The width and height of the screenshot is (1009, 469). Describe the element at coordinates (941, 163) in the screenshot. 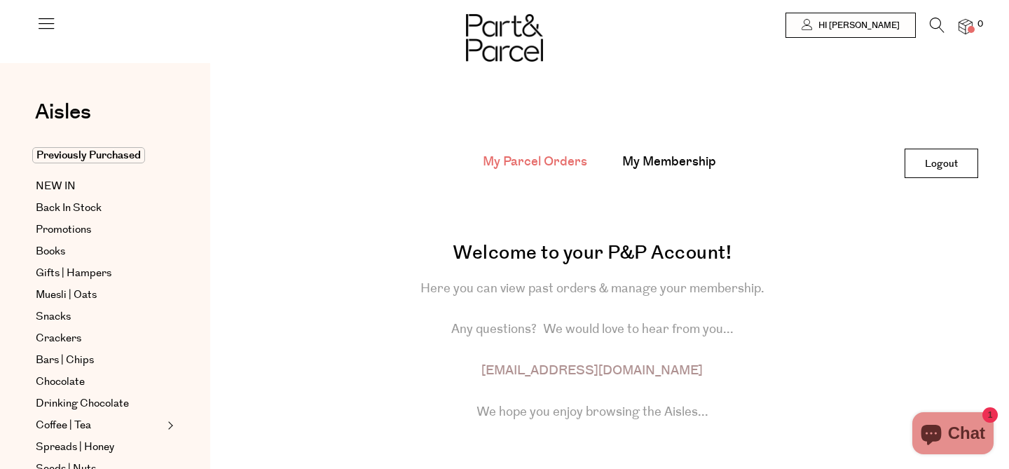

I see `a: Logout` at that location.